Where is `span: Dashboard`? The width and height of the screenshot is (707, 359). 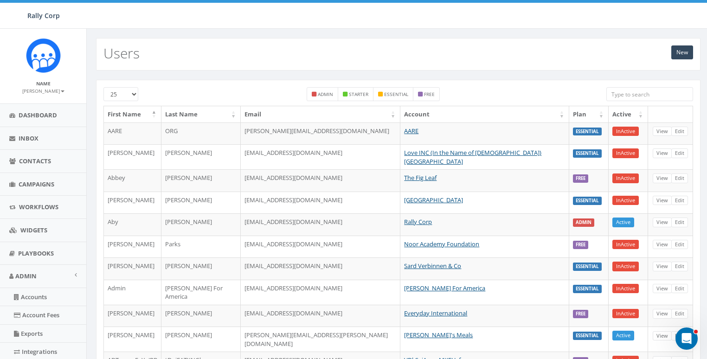 span: Dashboard is located at coordinates (38, 115).